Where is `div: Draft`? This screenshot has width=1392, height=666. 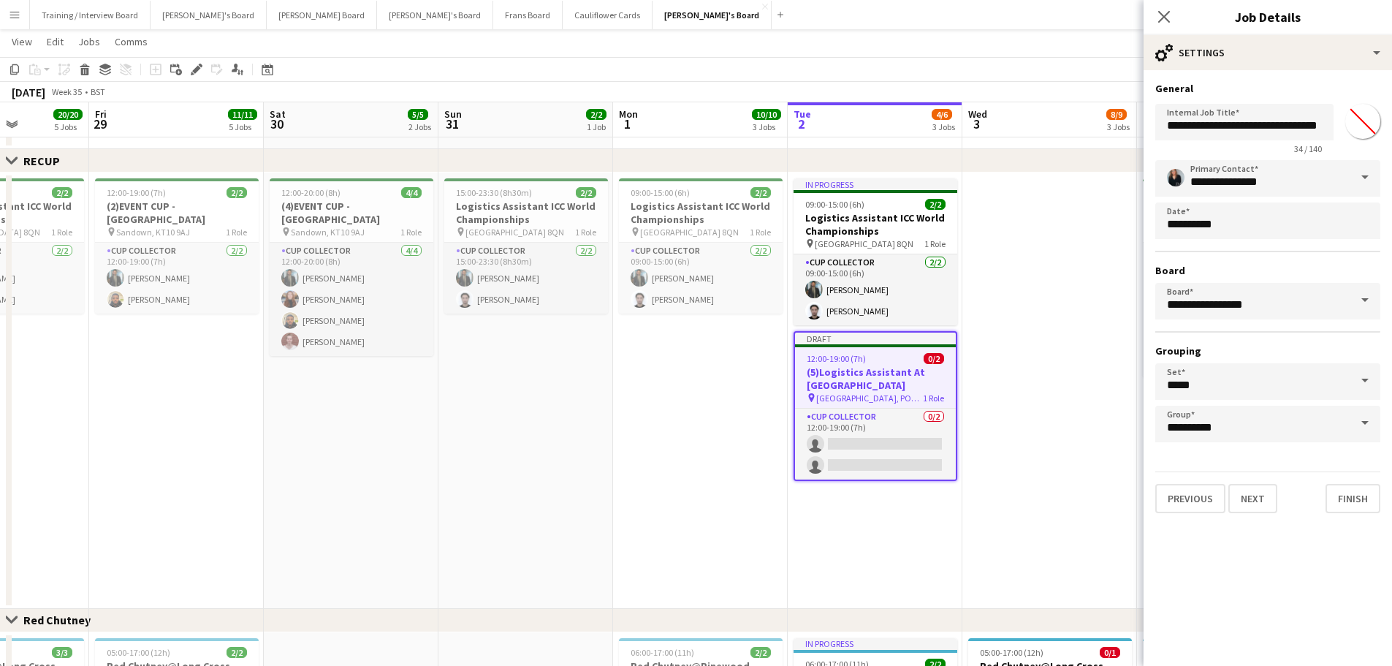 div: Draft is located at coordinates (875, 338).